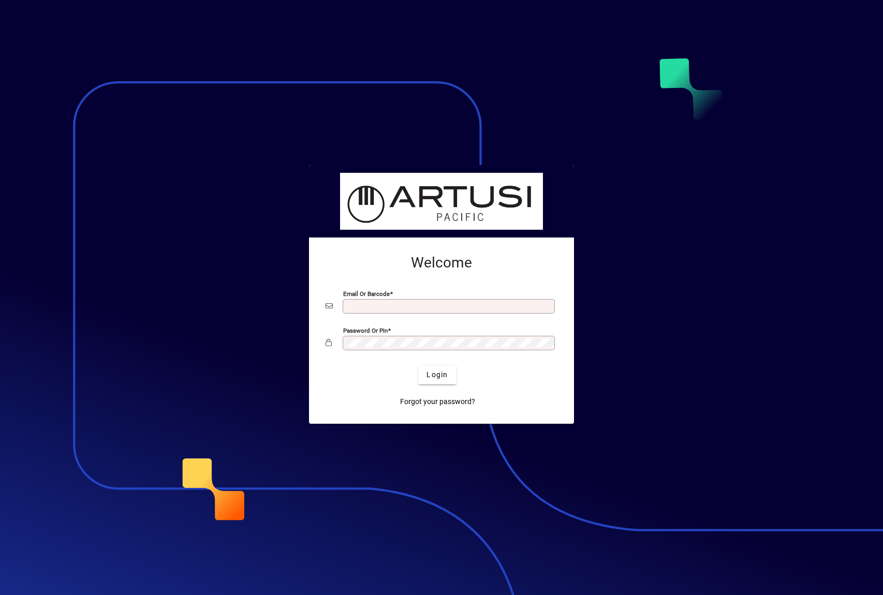  What do you see at coordinates (366, 293) in the screenshot?
I see `mat-label: Email or Barcode` at bounding box center [366, 293].